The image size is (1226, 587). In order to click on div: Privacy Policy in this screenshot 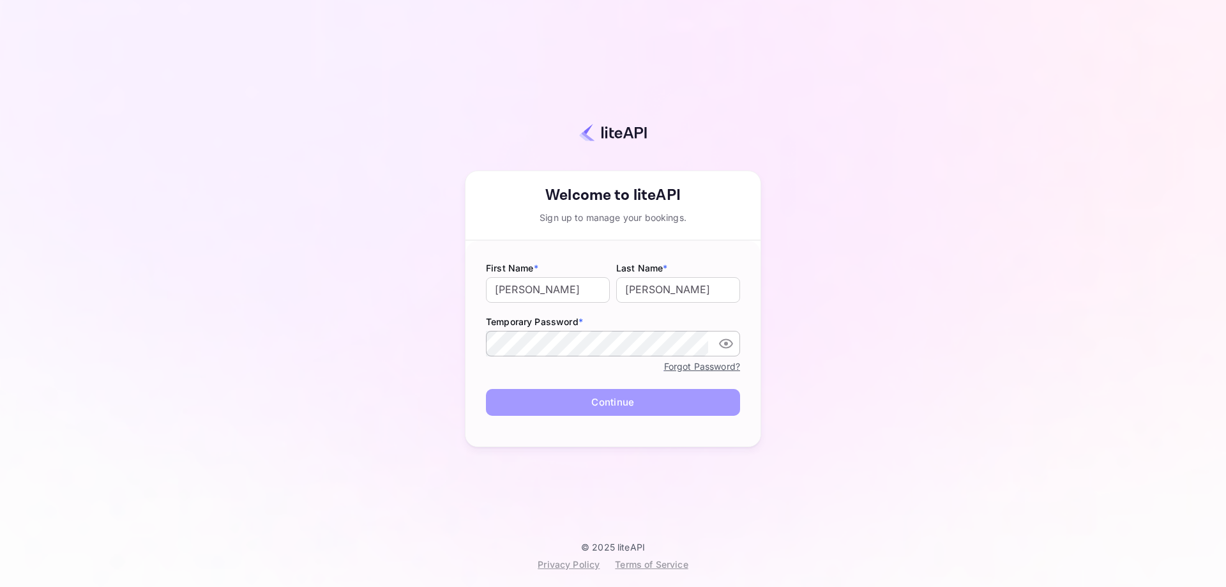, I will do `click(568, 564)`.